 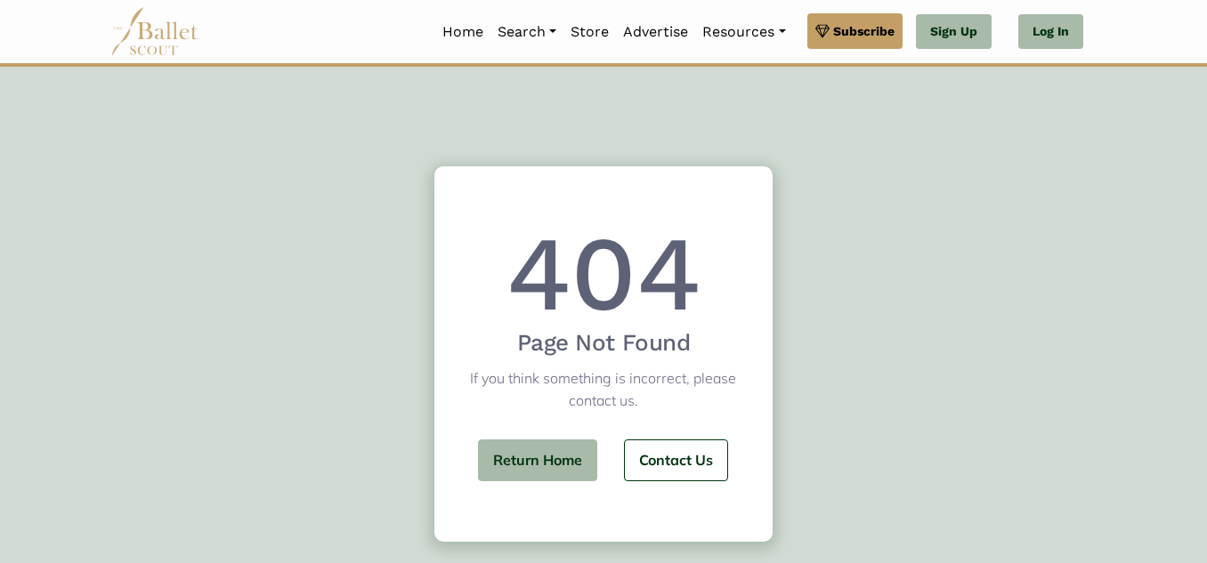 I want to click on h1: 404, so click(x=603, y=274).